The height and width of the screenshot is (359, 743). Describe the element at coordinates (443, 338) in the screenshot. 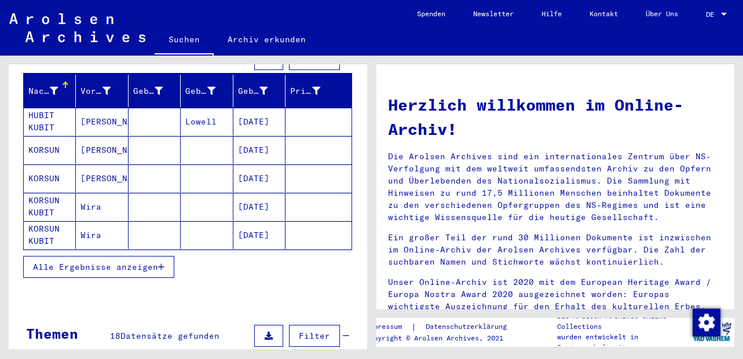

I see `p: Copyright © Arolsen Archives, 2021` at that location.